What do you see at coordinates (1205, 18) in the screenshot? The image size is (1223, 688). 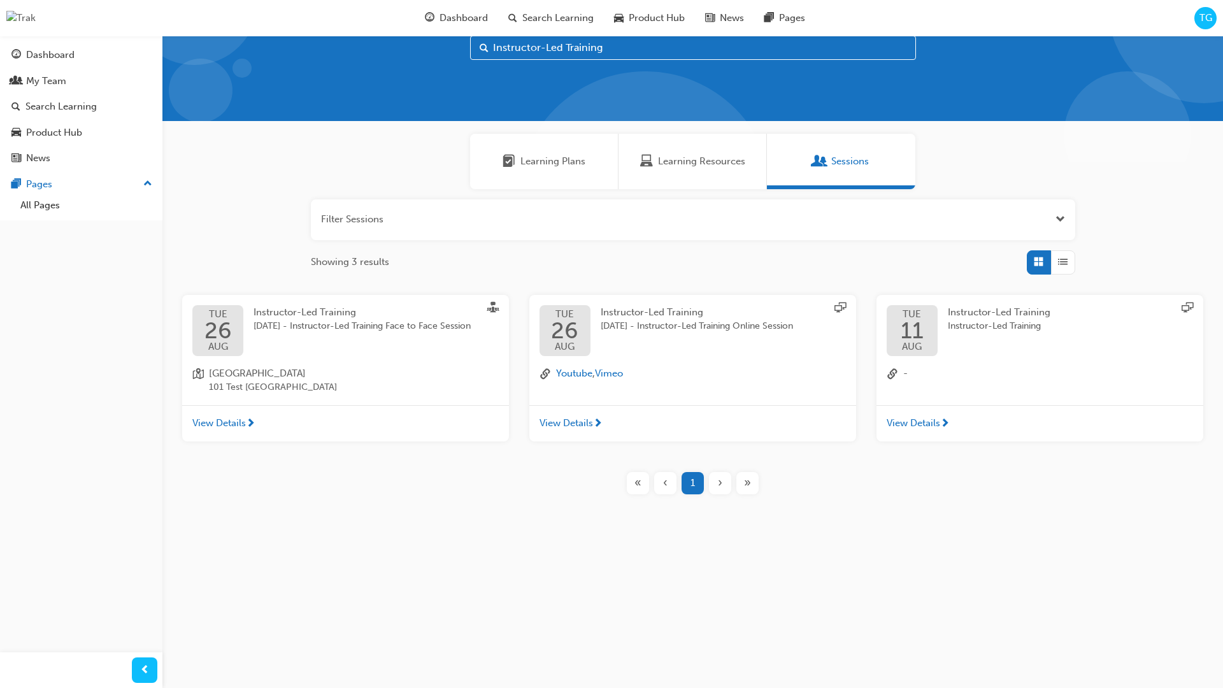 I see `span: TG` at bounding box center [1205, 18].